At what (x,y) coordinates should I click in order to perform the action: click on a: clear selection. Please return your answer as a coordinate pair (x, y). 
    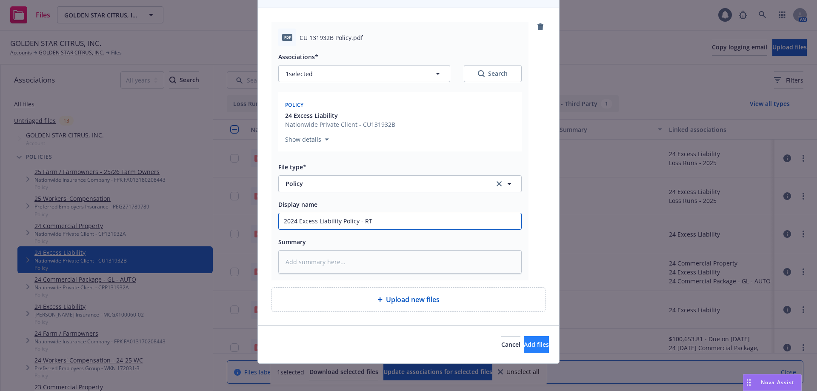
    Looking at the image, I should click on (499, 184).